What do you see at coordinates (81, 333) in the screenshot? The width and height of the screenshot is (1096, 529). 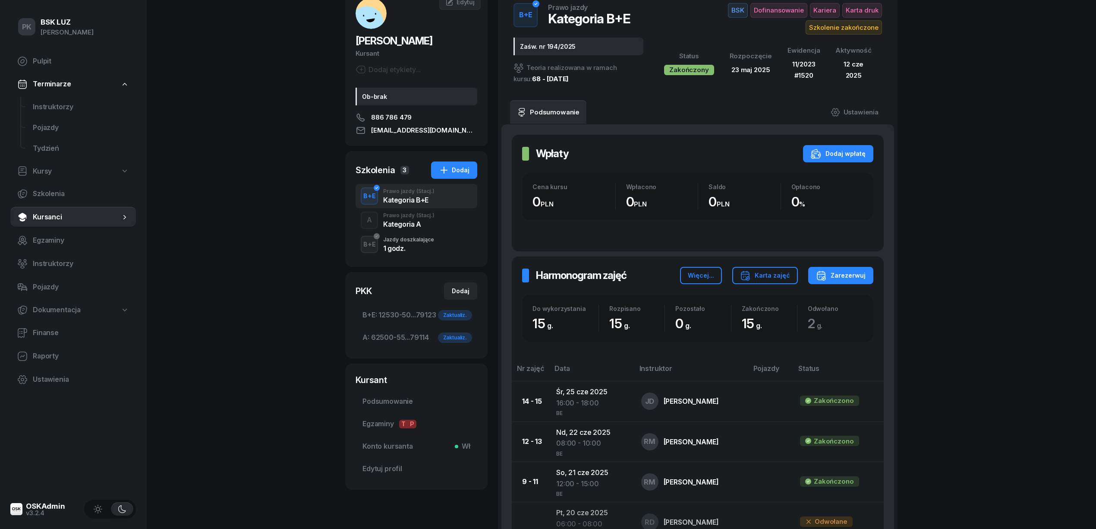 I see `span: Finanse` at bounding box center [81, 333].